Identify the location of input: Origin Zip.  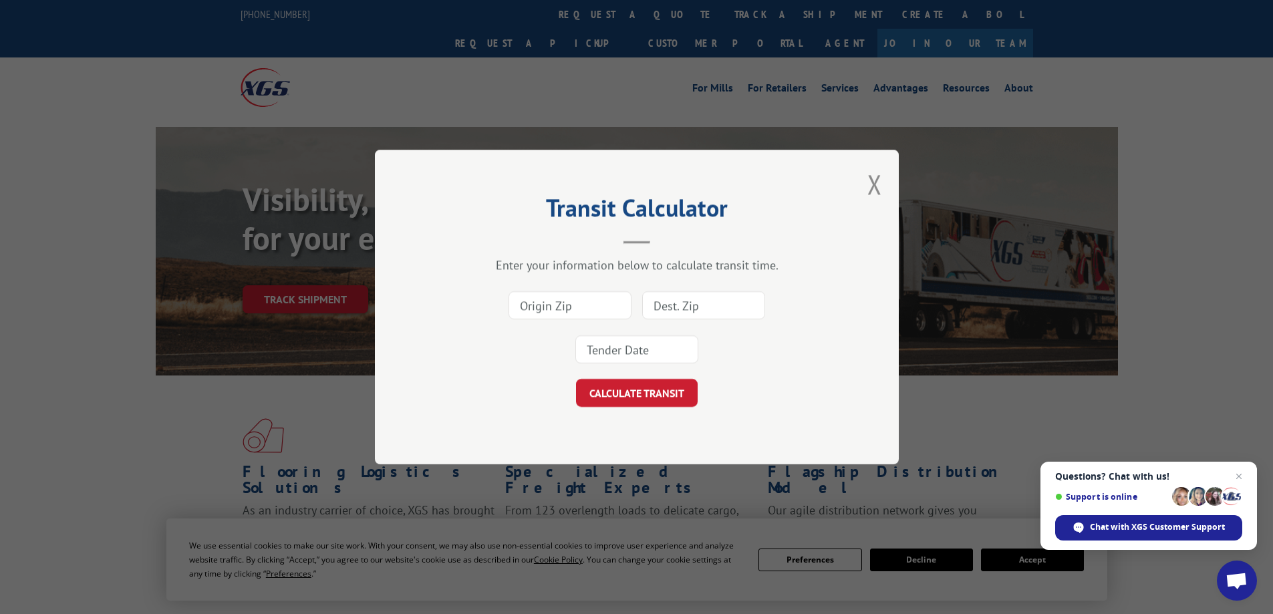
(570, 305).